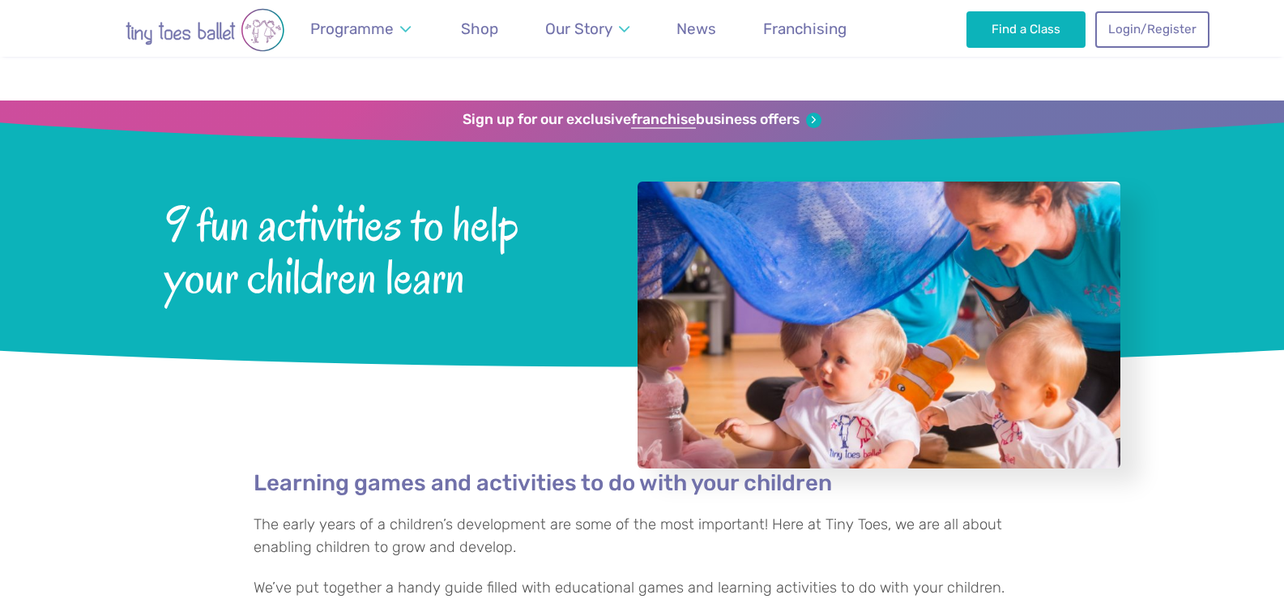 The image size is (1284, 599). Describe the element at coordinates (1026, 29) in the screenshot. I see `a: Find a Class` at that location.